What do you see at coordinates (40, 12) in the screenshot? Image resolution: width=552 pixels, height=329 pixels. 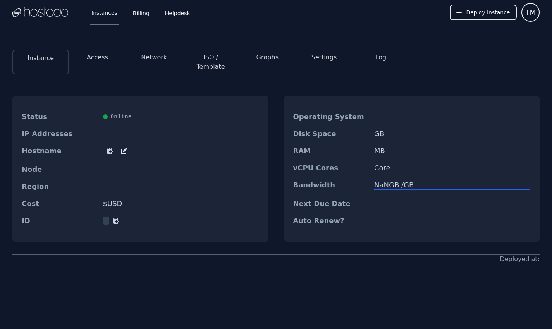 I see `img: Logo` at bounding box center [40, 12].